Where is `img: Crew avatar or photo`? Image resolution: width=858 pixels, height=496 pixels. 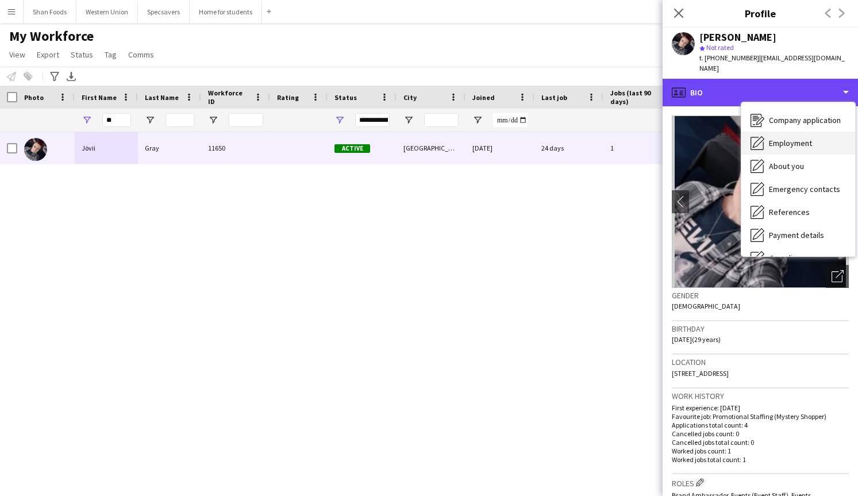 img: Crew avatar or photo is located at coordinates (761, 202).